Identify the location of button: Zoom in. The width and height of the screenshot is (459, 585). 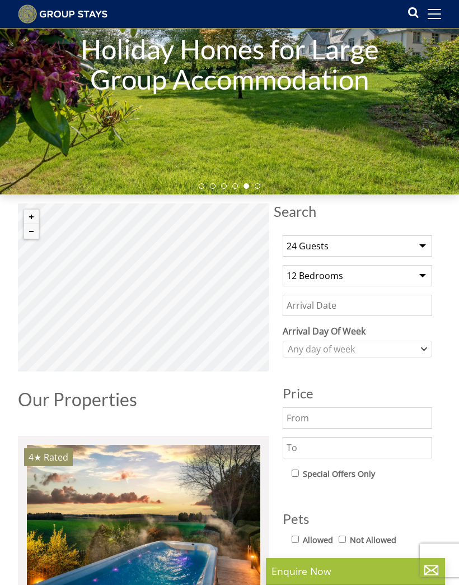
(31, 217).